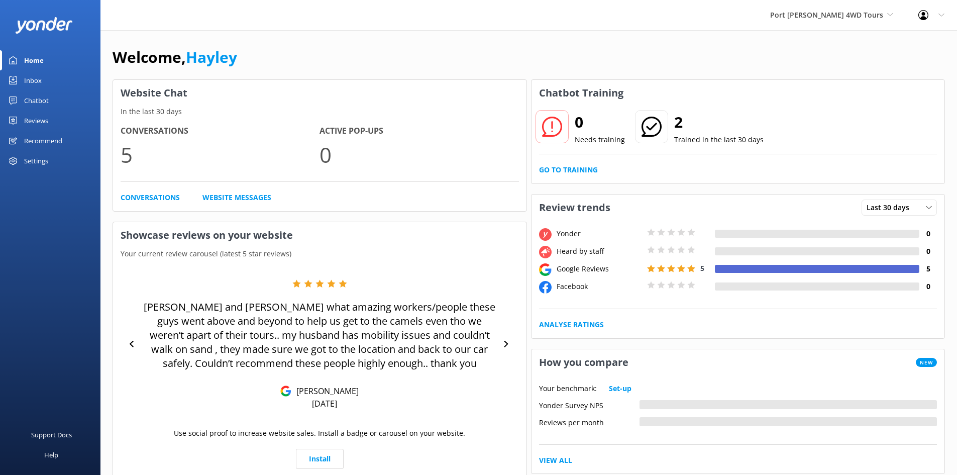  Describe the element at coordinates (589, 404) in the screenshot. I see `div: Yonder Survey NPS` at that location.